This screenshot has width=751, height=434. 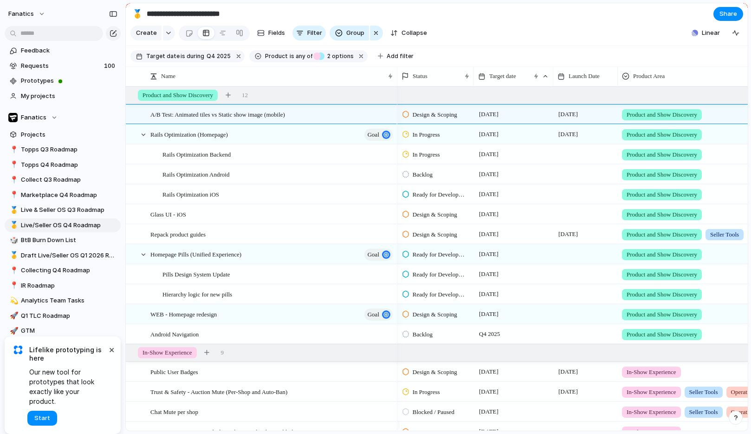 I want to click on button: 2 options, so click(x=334, y=56).